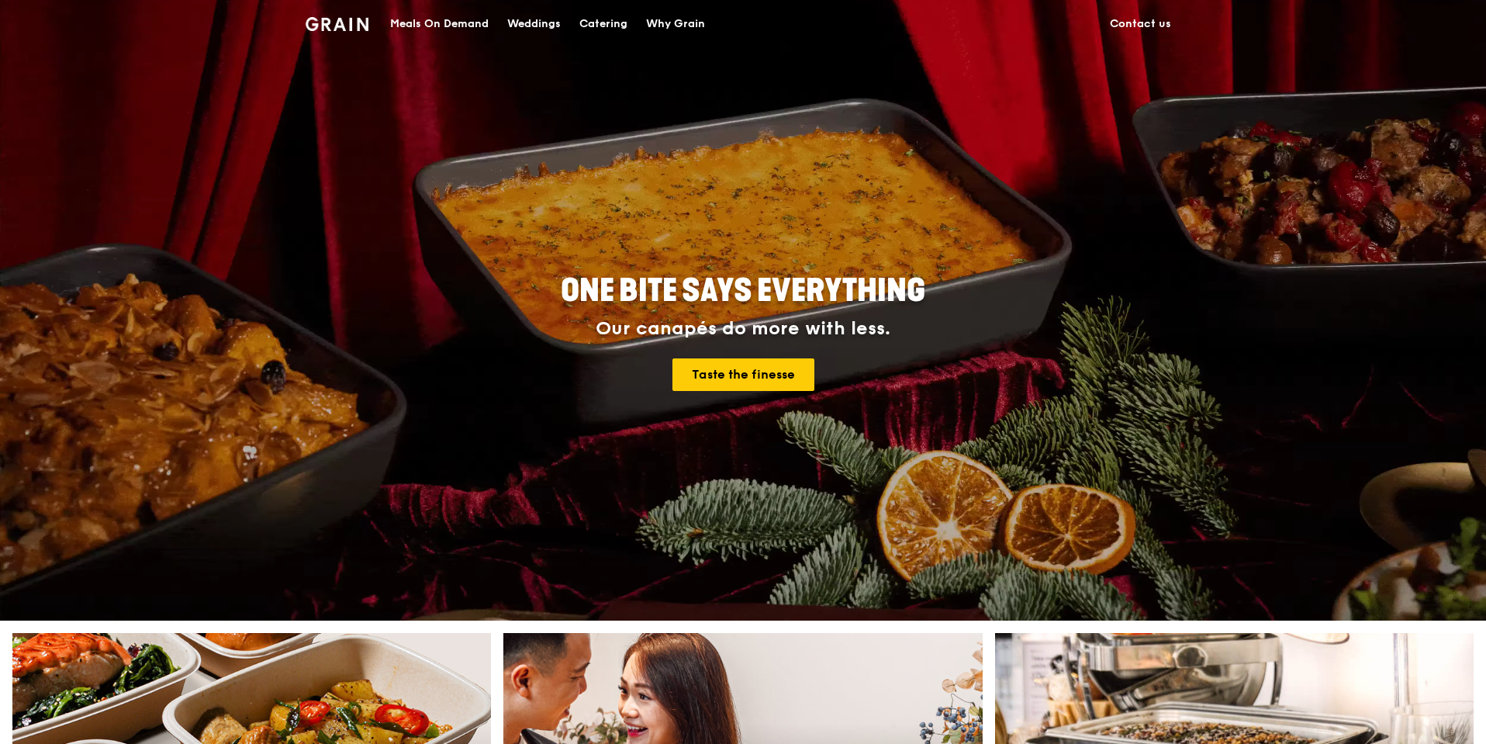 Image resolution: width=1486 pixels, height=744 pixels. Describe the element at coordinates (676, 24) in the screenshot. I see `div: Why Grain` at that location.